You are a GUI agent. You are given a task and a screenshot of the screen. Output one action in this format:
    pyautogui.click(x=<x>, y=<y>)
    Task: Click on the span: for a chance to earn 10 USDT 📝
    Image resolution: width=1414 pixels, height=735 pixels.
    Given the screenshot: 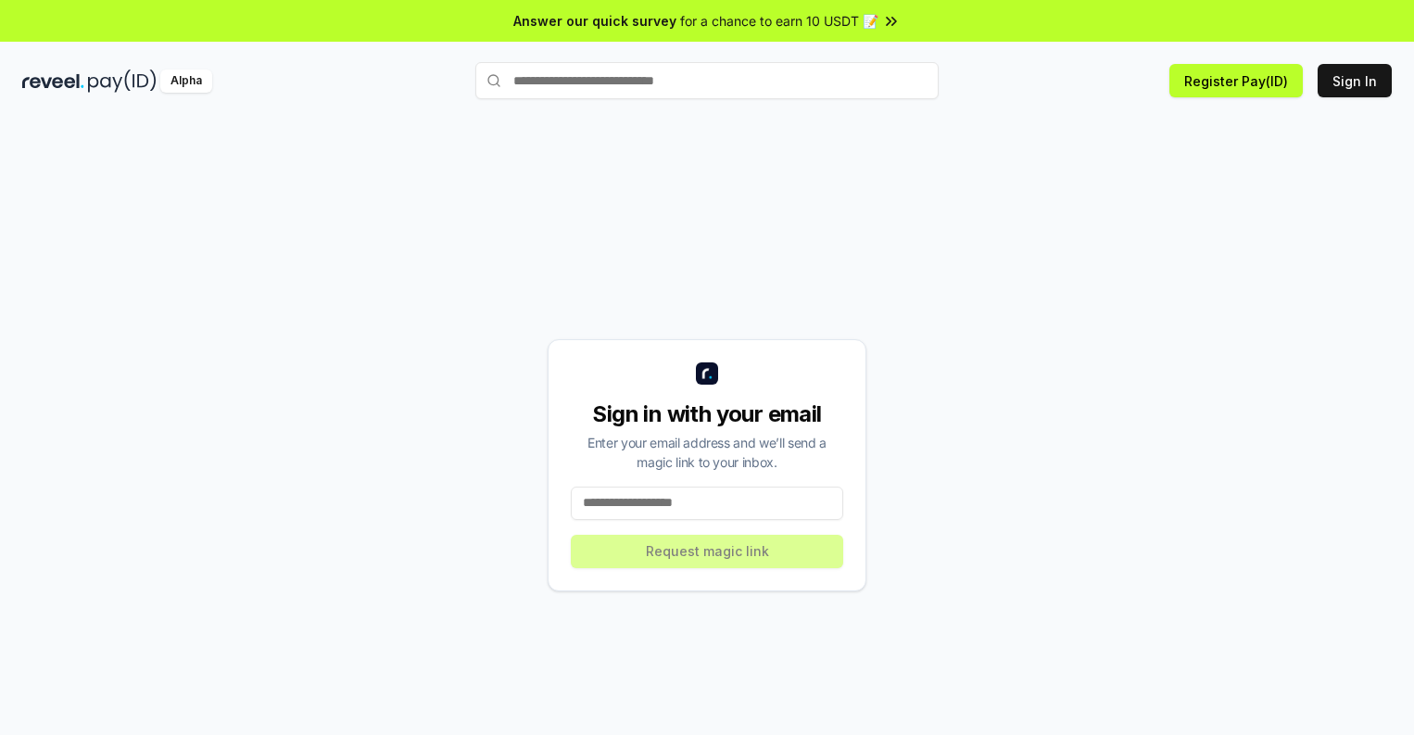 What is the action you would take?
    pyautogui.click(x=779, y=20)
    